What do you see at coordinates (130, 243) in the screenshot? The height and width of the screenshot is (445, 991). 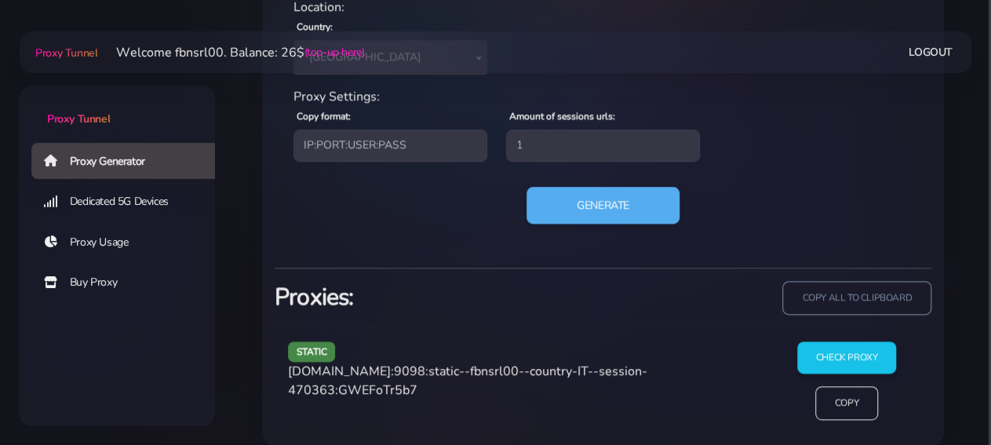 I see `a: Proxy Usage` at bounding box center [130, 243].